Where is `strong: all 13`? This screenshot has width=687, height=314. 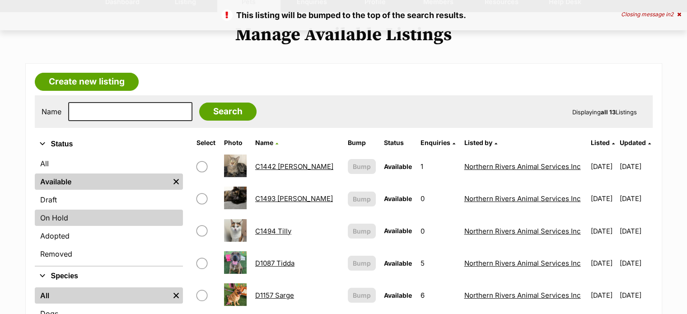
strong: all 13 is located at coordinates (608, 112).